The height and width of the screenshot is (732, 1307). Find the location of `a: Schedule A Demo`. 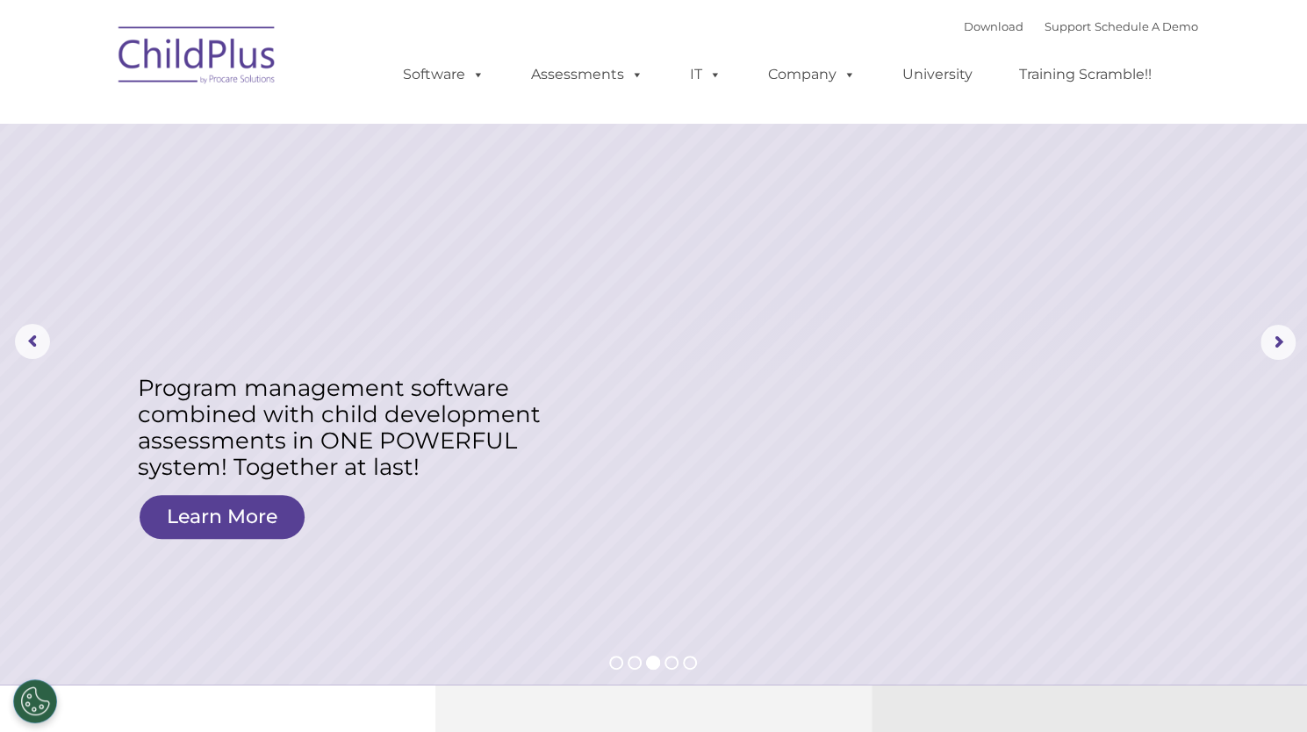

a: Schedule A Demo is located at coordinates (1146, 26).